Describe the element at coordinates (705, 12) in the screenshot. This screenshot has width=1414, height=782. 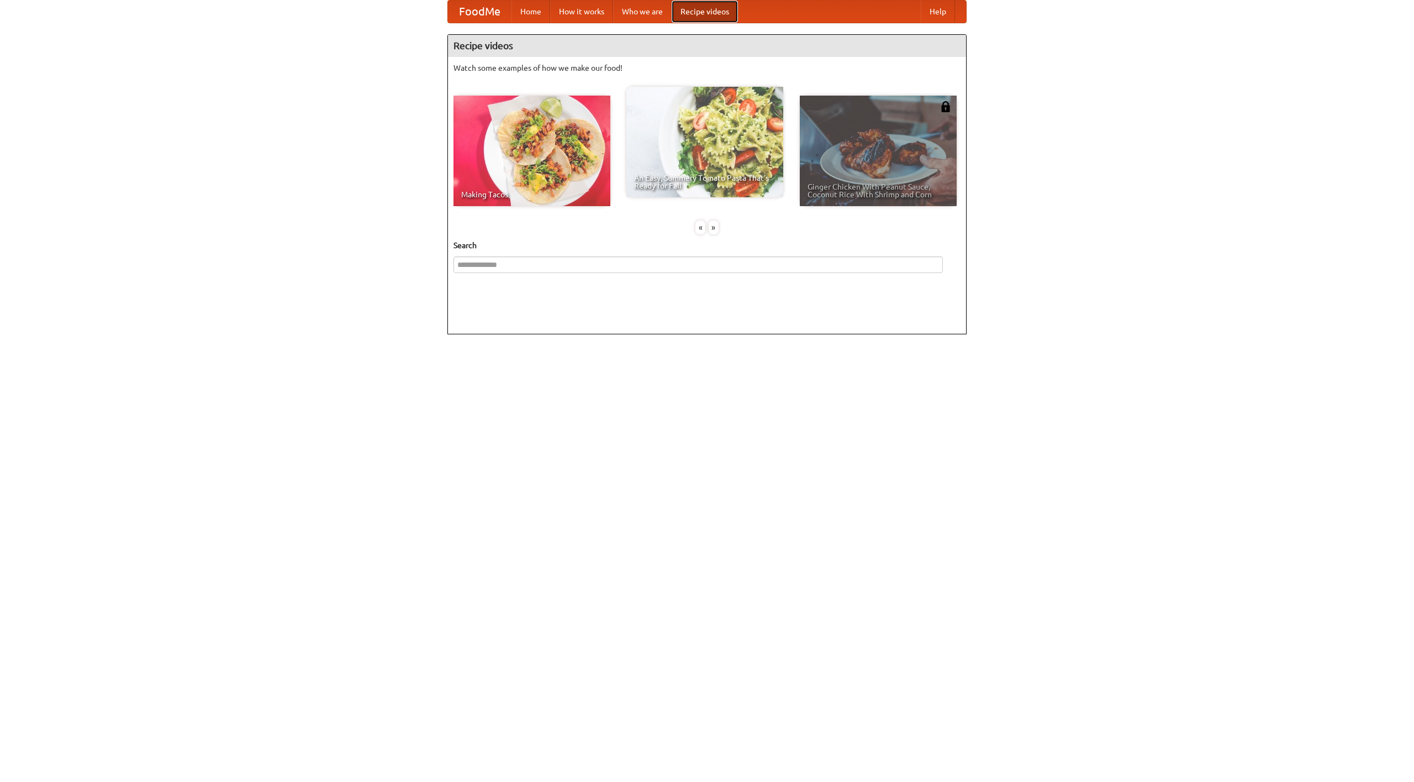
I see `a: Recipe videos` at that location.